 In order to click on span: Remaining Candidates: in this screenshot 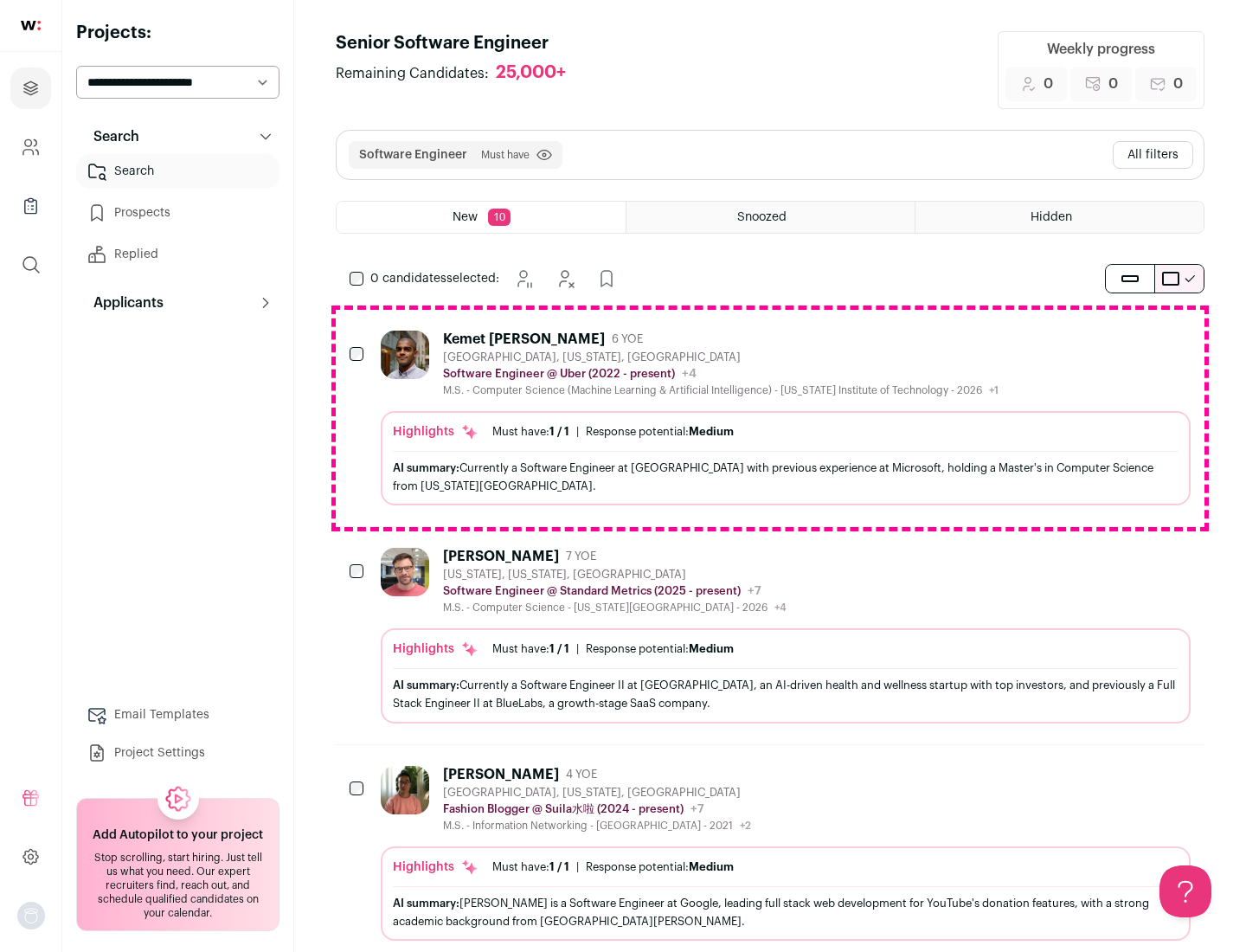, I will do `click(412, 73)`.